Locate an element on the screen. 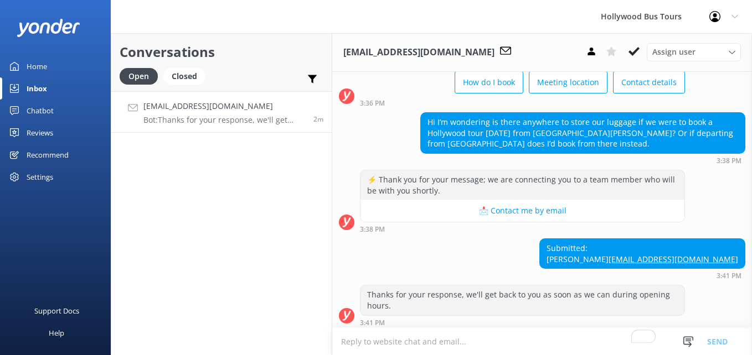 This screenshot has width=752, height=355. span: Sep 01 2025 03:41pm (UTC -07:00) America/Tijuana is located at coordinates (318, 119).